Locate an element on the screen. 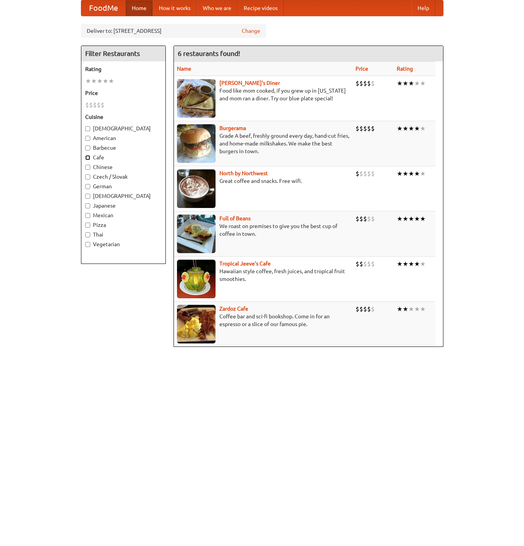 Image resolution: width=524 pixels, height=546 pixels. input: Vegetarian is located at coordinates (88, 244).